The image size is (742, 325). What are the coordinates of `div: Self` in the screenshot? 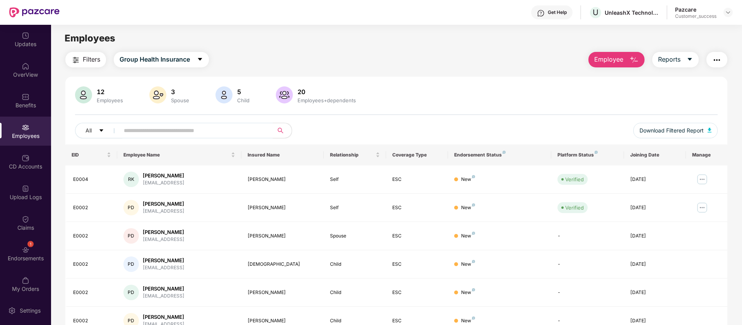 It's located at (355, 207).